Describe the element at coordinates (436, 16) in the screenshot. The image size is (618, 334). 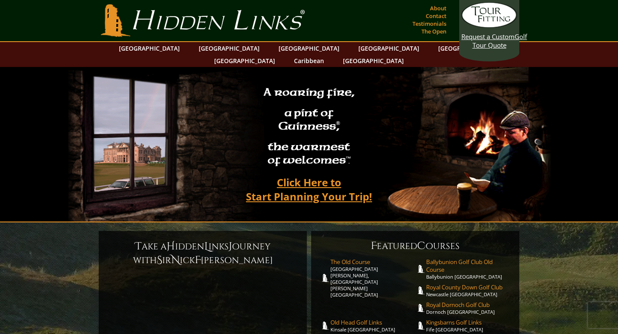
I see `a: Contact` at that location.